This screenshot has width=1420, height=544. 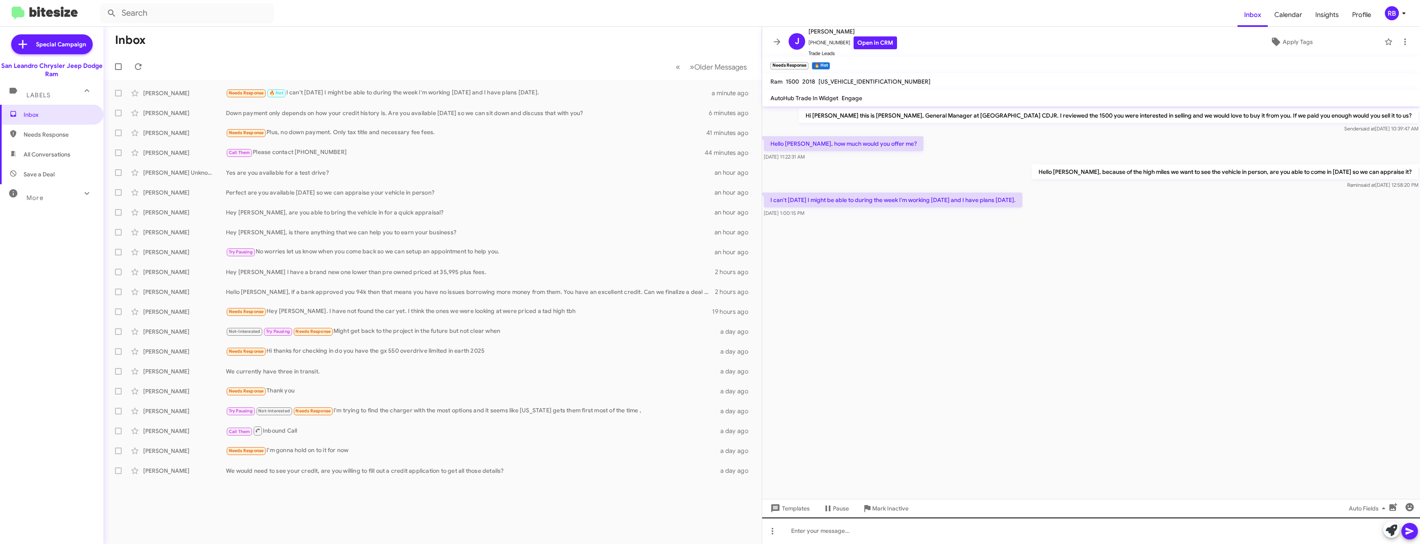 What do you see at coordinates (471, 430) in the screenshot?
I see `div: Inbound Call` at bounding box center [471, 430].